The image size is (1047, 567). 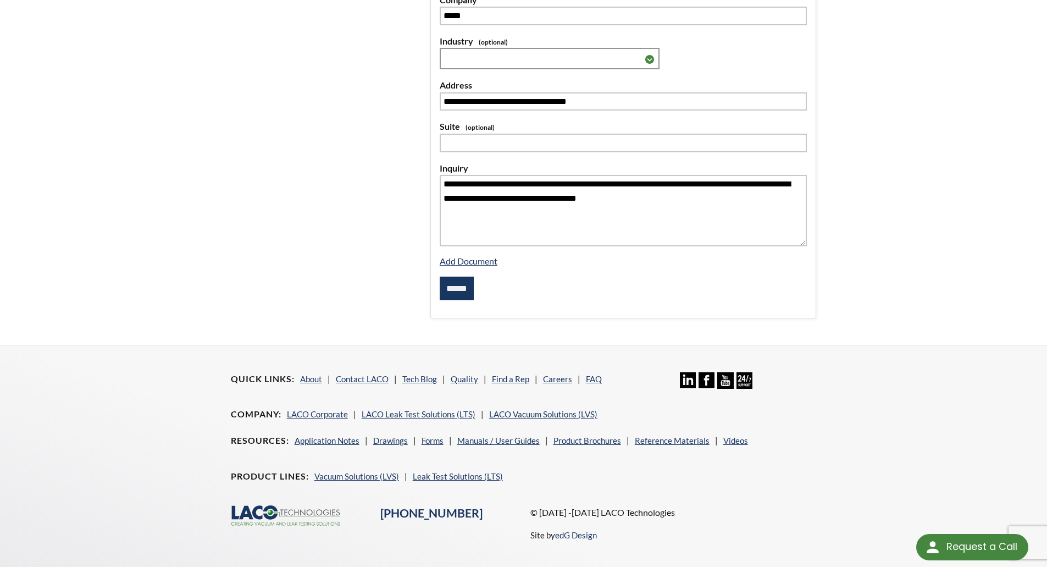 I want to click on a: FAQ, so click(x=594, y=379).